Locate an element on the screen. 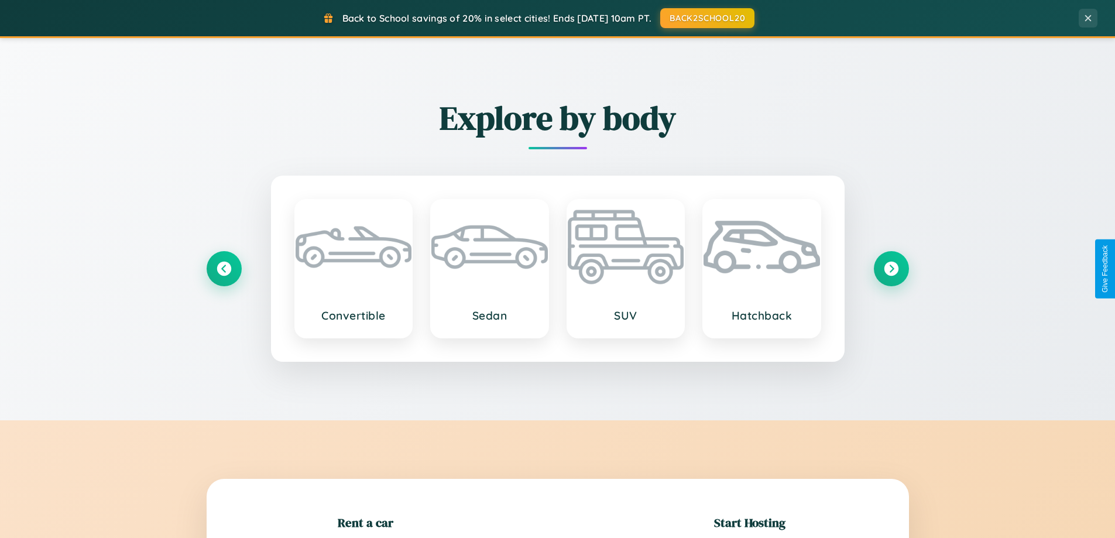 Image resolution: width=1115 pixels, height=538 pixels. h2: Start Hosting is located at coordinates (750, 522).